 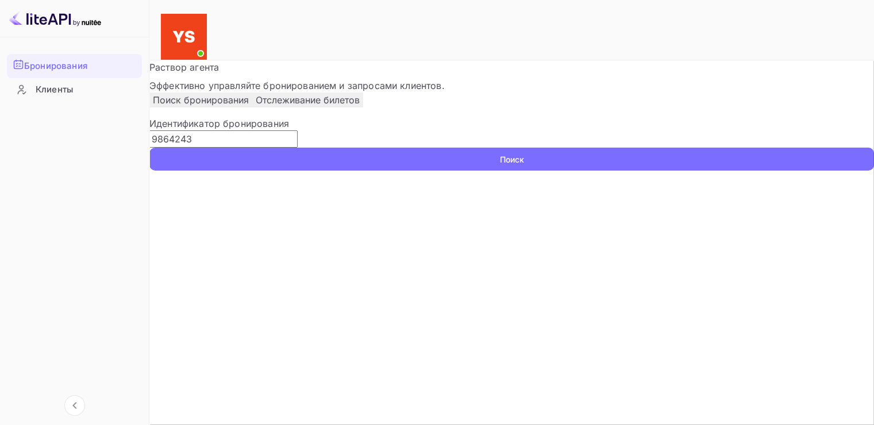 What do you see at coordinates (74, 90) in the screenshot?
I see `div: Клиенты` at bounding box center [74, 90].